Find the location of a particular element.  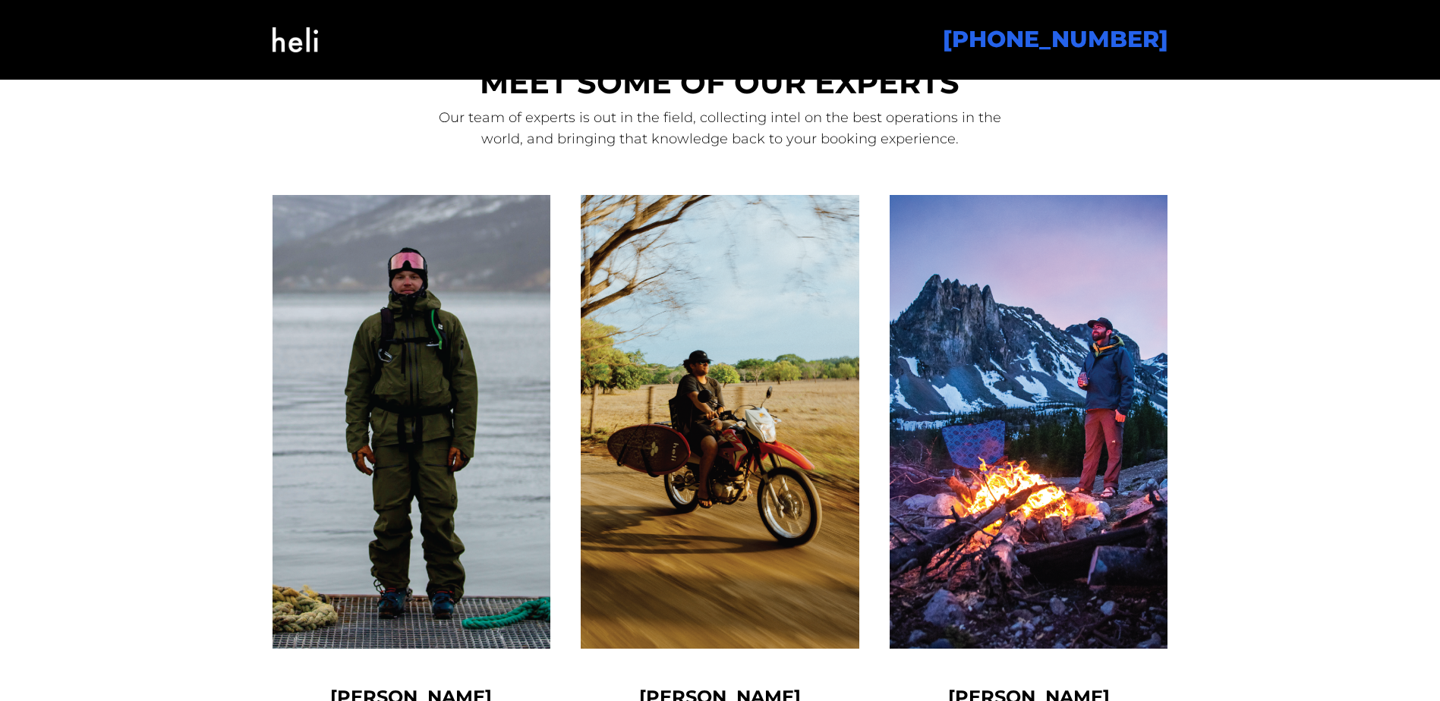

img: bd562c06-f8d6-4dc4-9eb3-a9cdff4cb726.png is located at coordinates (411, 422).